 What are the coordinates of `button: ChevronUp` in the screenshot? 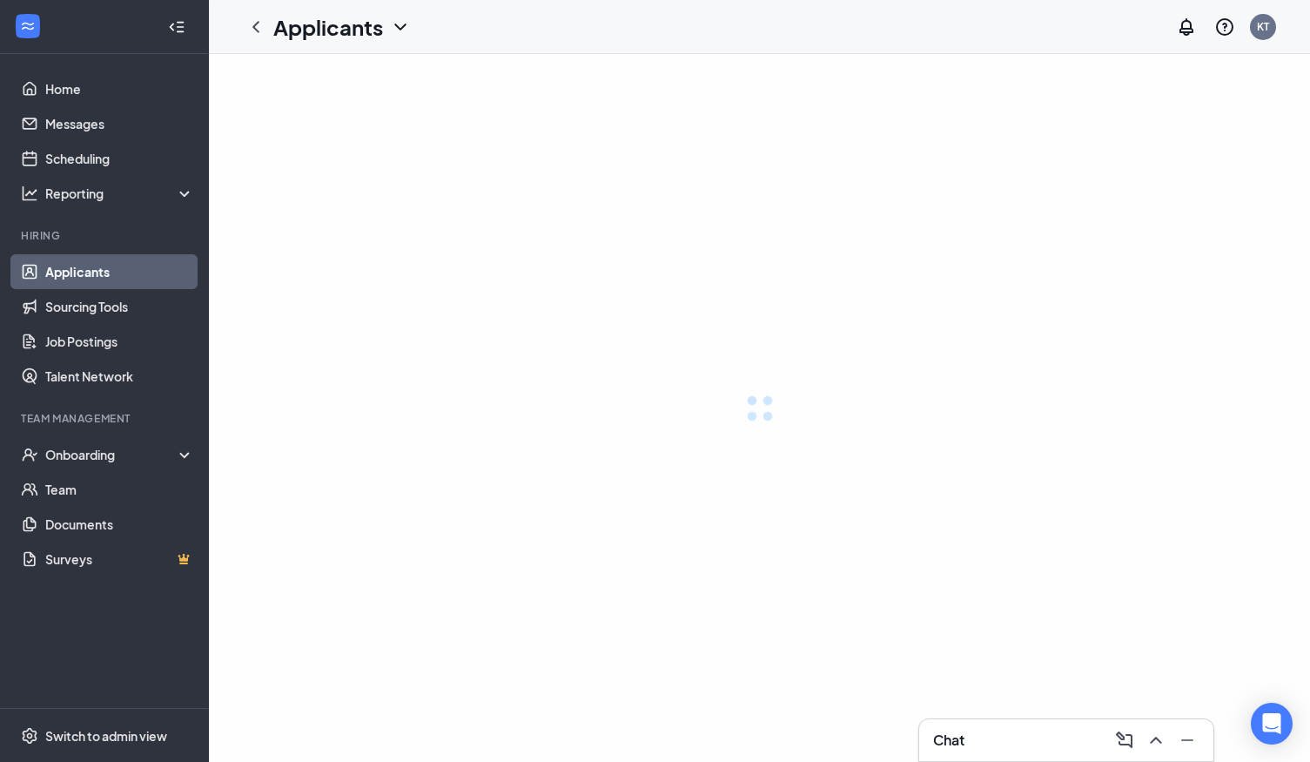 It's located at (1154, 740).